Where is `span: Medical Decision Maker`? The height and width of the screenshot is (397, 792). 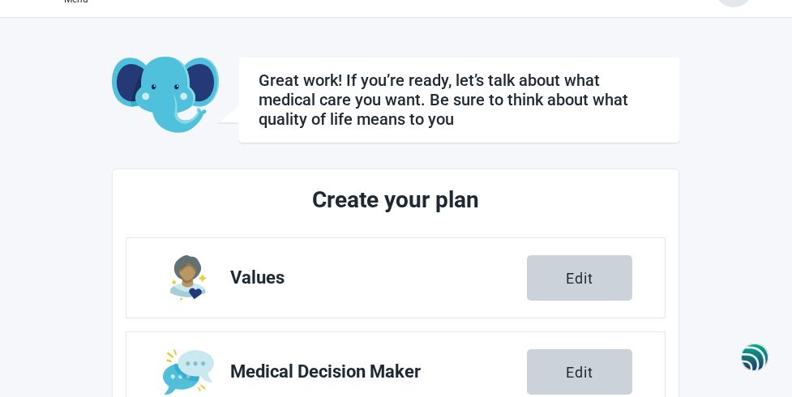 span: Medical Decision Maker is located at coordinates (379, 372).